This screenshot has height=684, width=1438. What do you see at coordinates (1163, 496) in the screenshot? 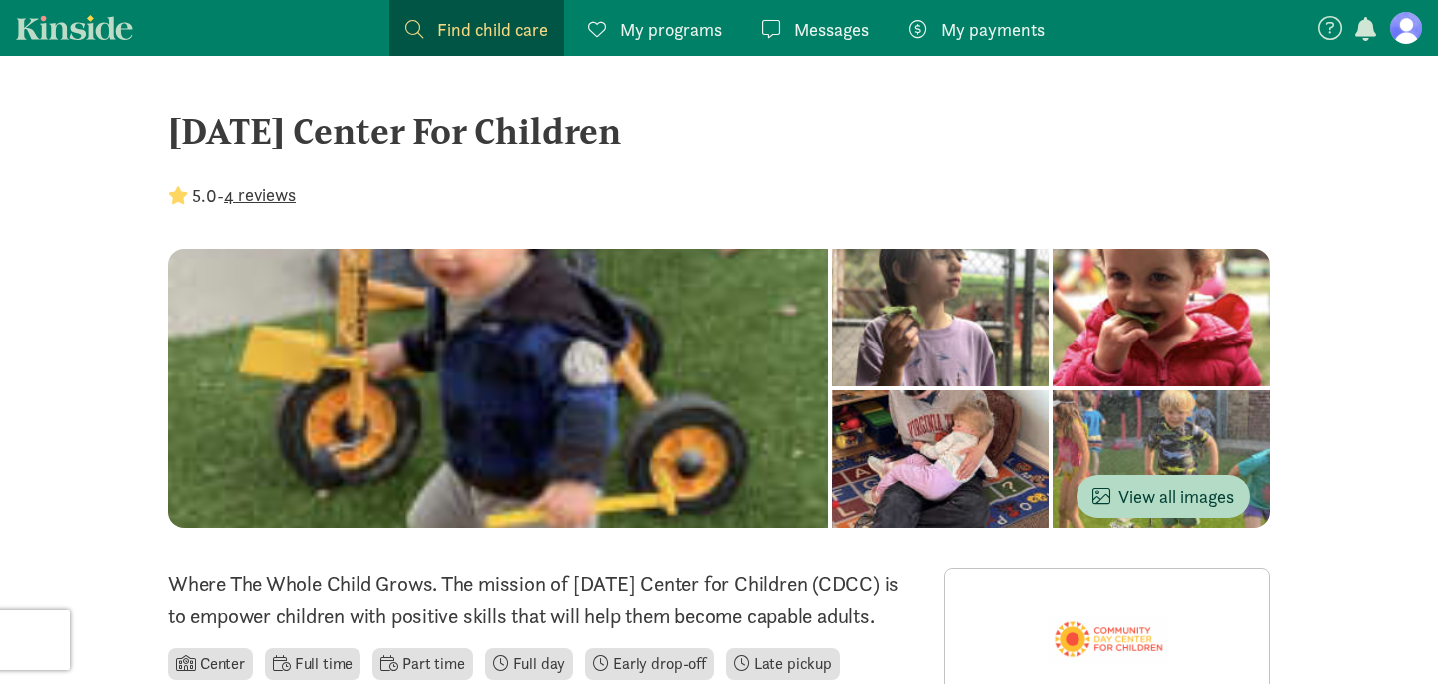
I see `span: View all images` at bounding box center [1163, 496].